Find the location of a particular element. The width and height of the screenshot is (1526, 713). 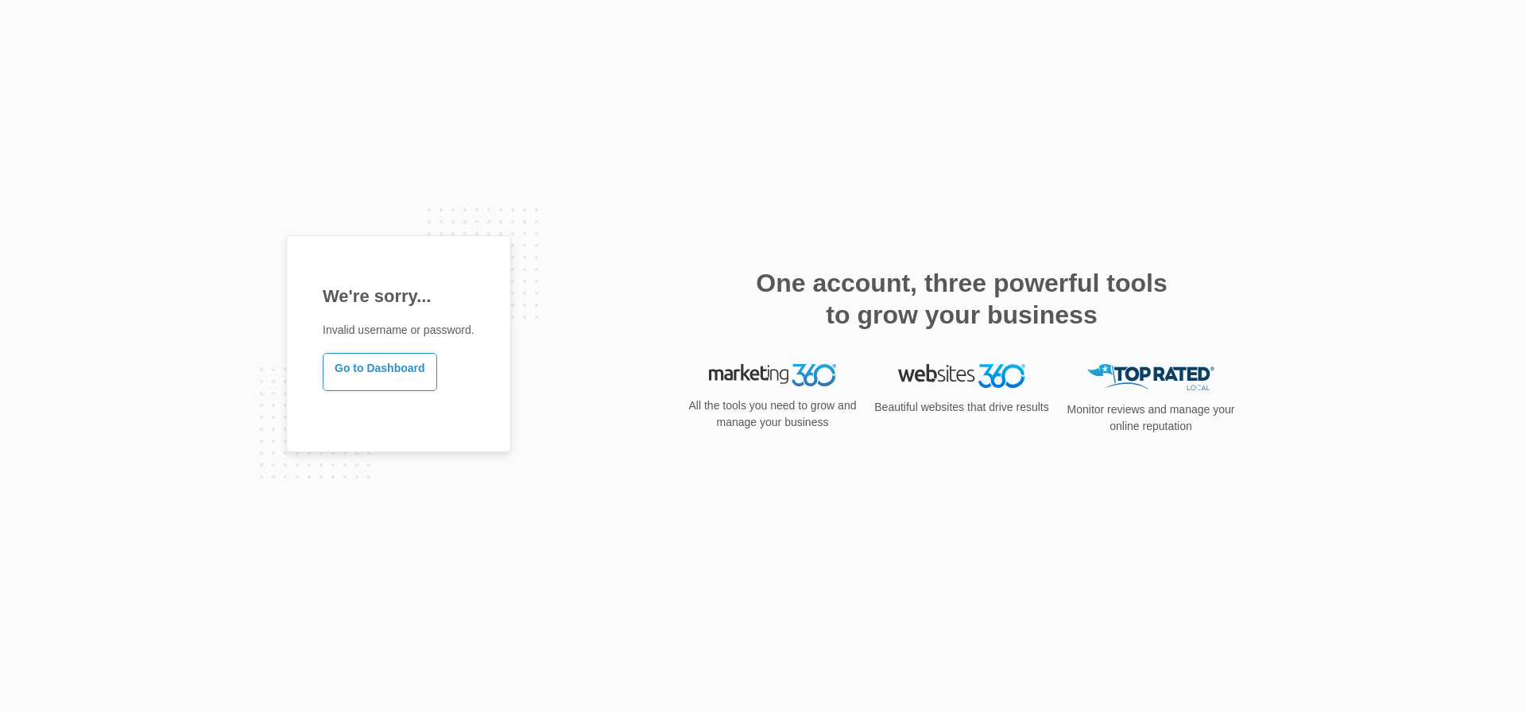

a: Go to Dashboard is located at coordinates (380, 372).